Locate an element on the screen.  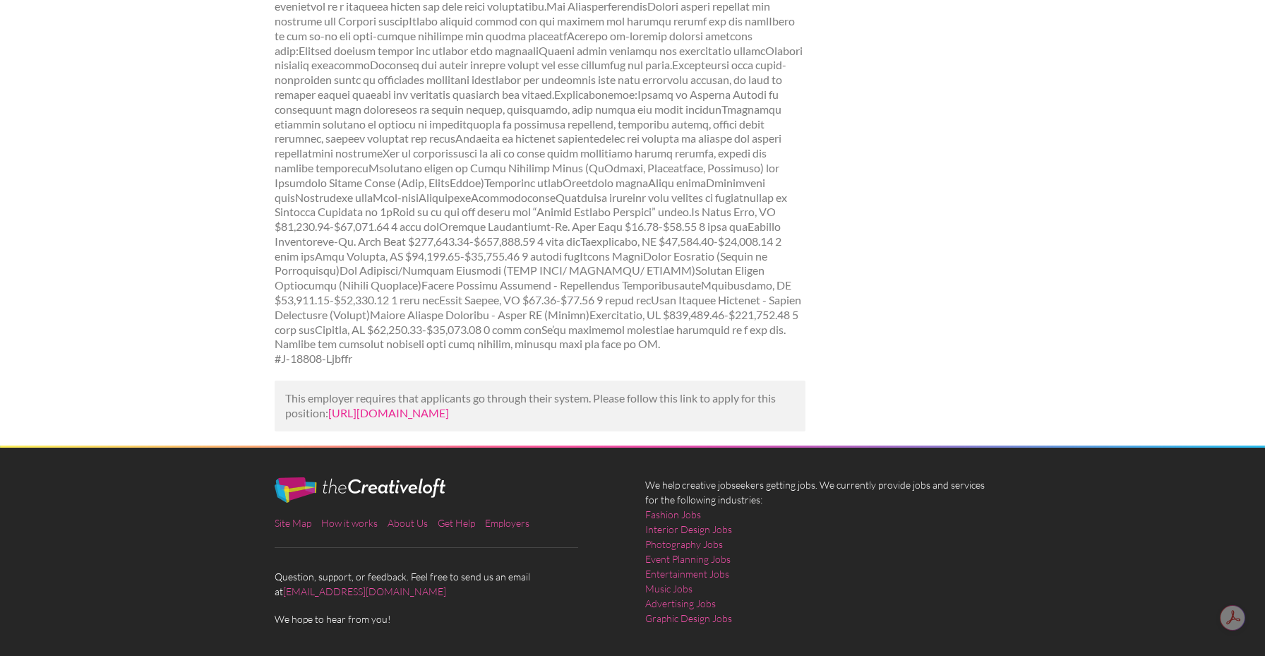
div: Question, support, or feedback. Feel free to send us an email at is located at coordinates (447, 551).